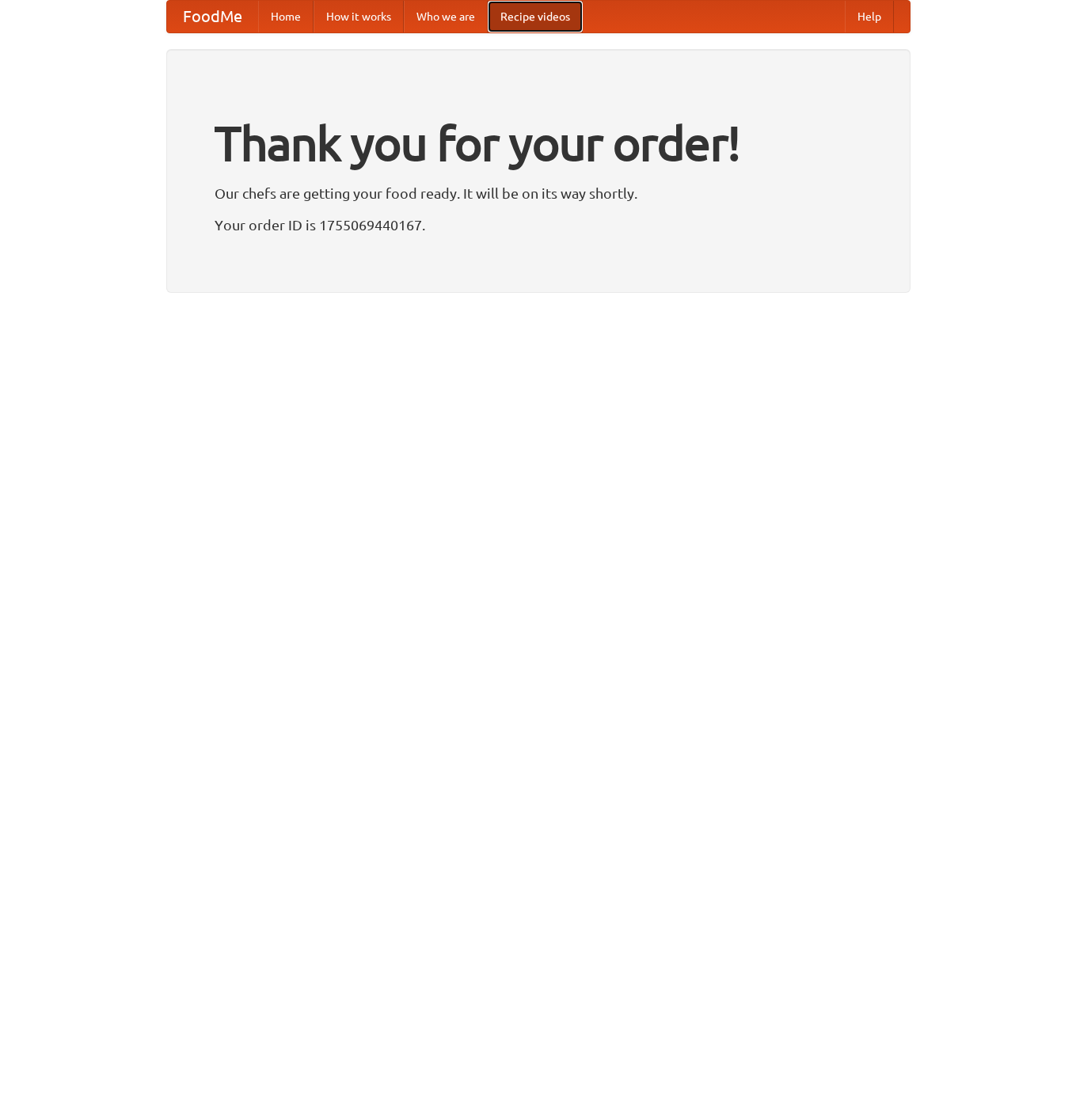 This screenshot has width=1076, height=1120. I want to click on a: Recipe videos, so click(535, 17).